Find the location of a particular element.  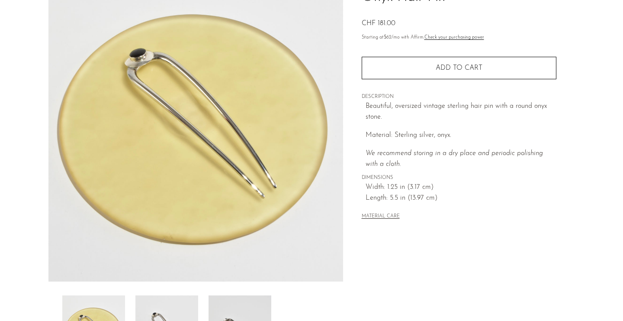

span: Length: 5.5 in (13.97 cm) is located at coordinates (461, 198).